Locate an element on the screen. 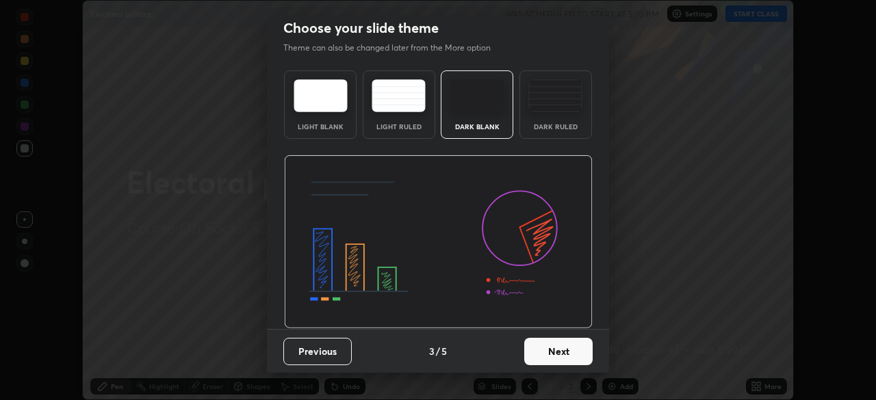  h4: 3 is located at coordinates (432, 351).